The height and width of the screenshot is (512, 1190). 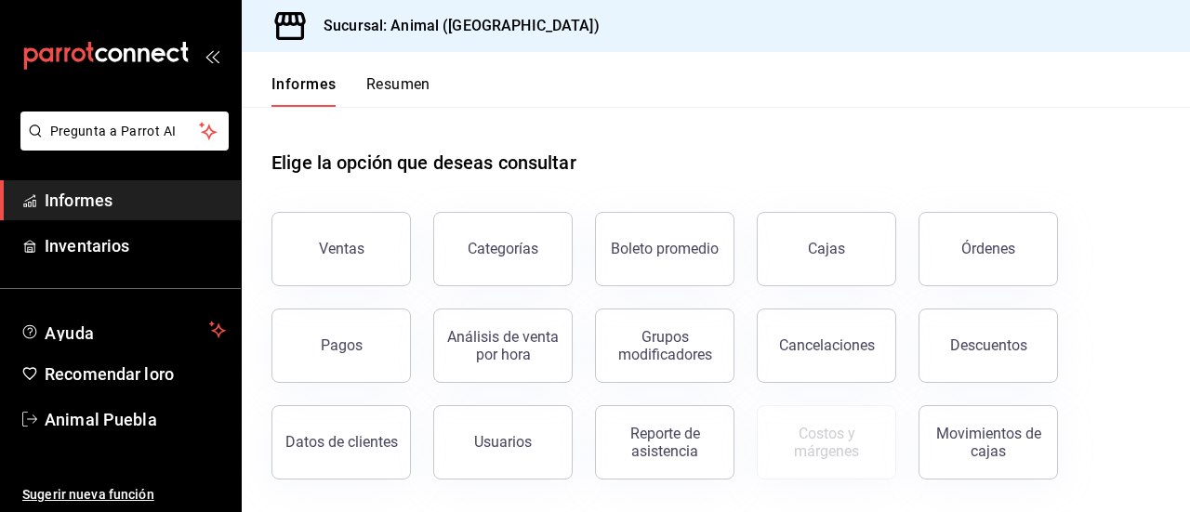 I want to click on font: Pagos, so click(x=341, y=345).